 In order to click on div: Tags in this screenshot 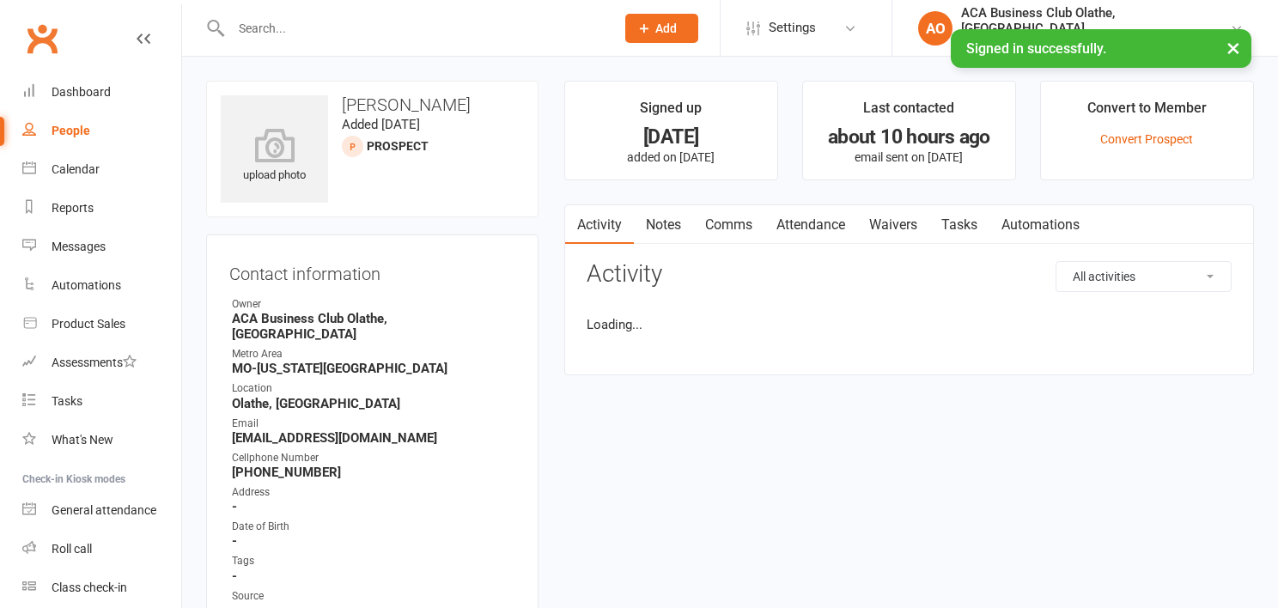, I will do `click(374, 561)`.